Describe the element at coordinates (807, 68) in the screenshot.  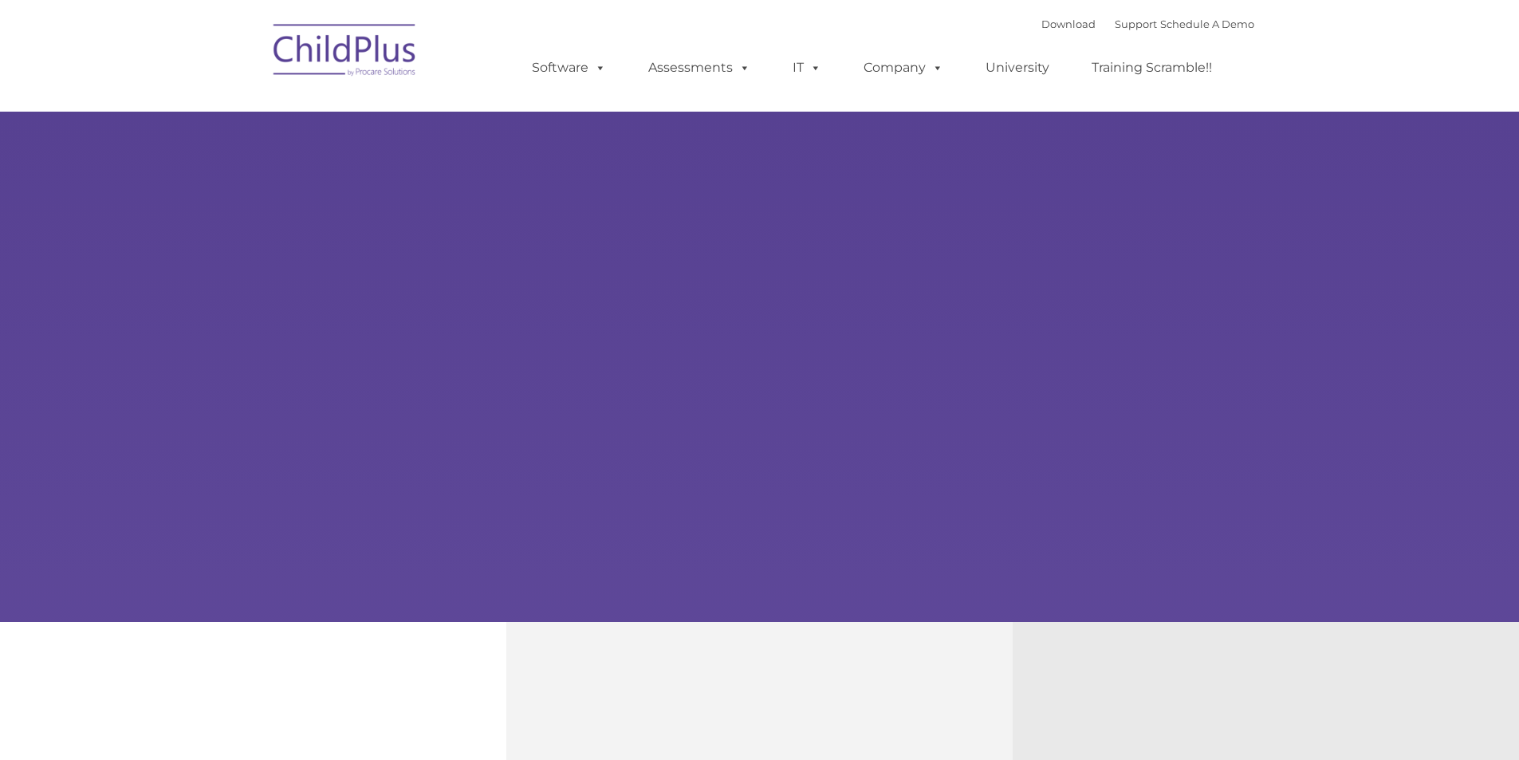
I see `a: IT` at that location.